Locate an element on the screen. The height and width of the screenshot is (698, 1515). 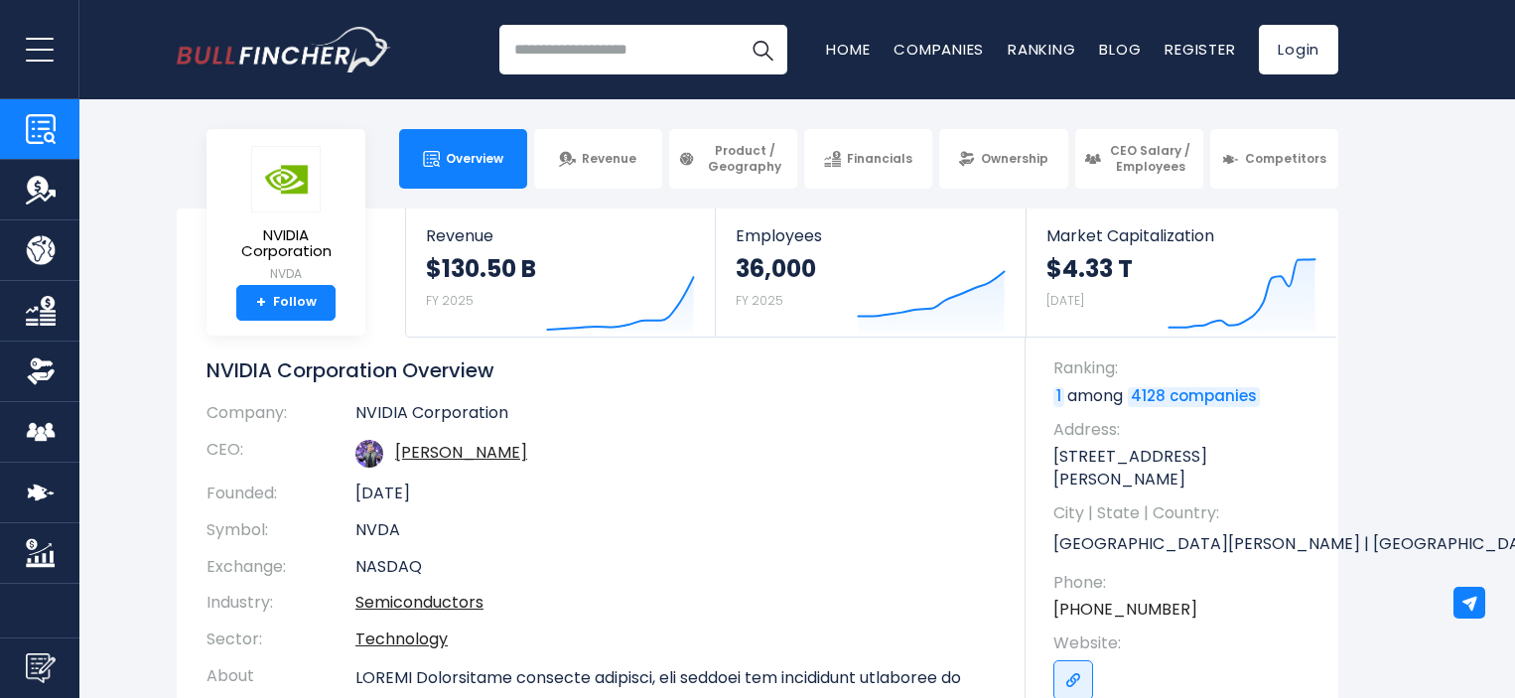
a: CEO Salary / Employees is located at coordinates (1139, 159).